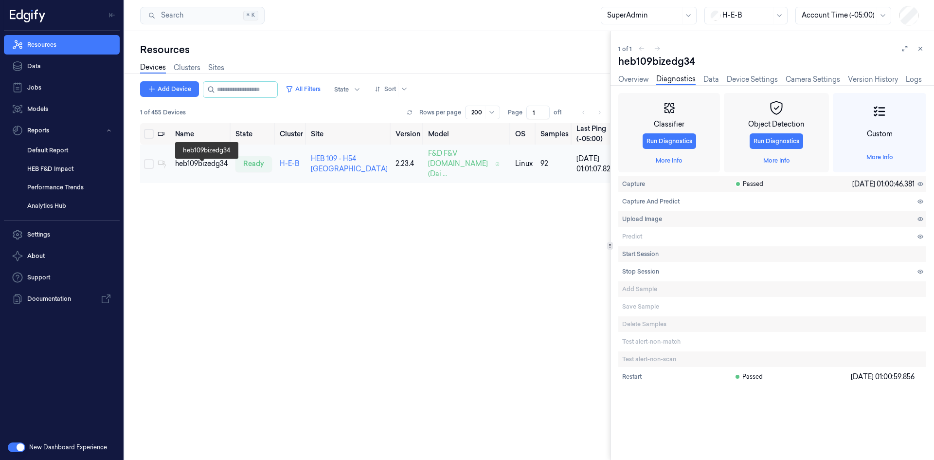 This screenshot has height=460, width=934. I want to click on button: Restart, so click(632, 376).